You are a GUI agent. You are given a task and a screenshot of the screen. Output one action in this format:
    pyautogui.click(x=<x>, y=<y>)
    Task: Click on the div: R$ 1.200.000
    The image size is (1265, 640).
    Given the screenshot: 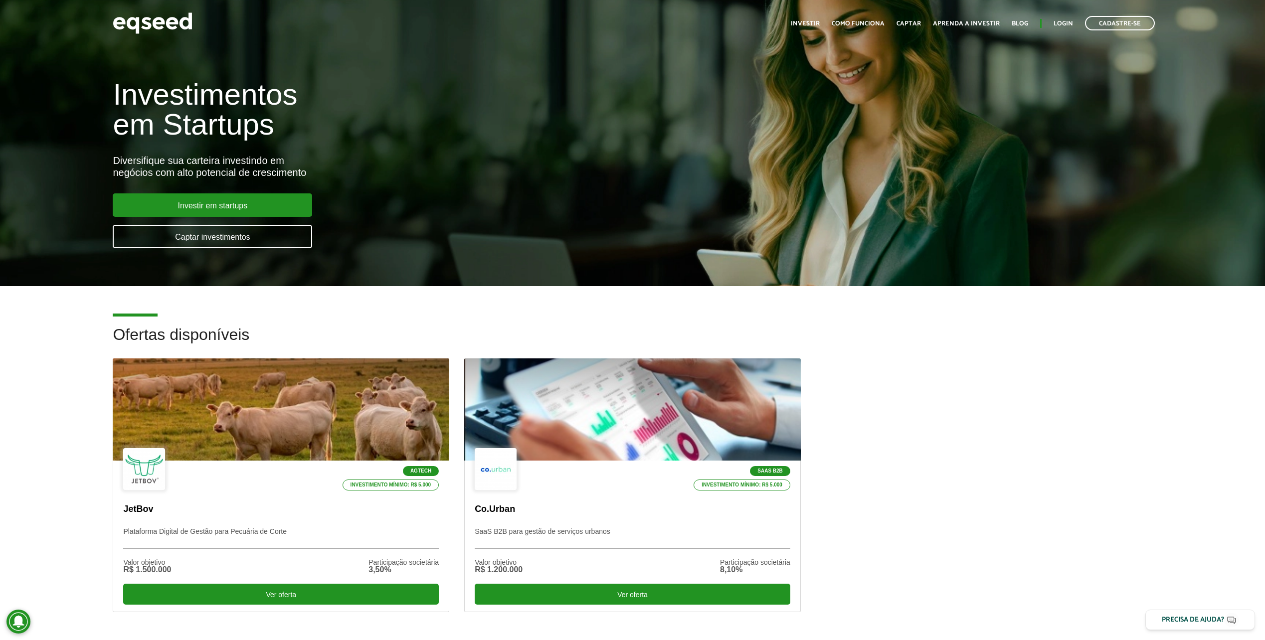 What is the action you would take?
    pyautogui.click(x=499, y=570)
    